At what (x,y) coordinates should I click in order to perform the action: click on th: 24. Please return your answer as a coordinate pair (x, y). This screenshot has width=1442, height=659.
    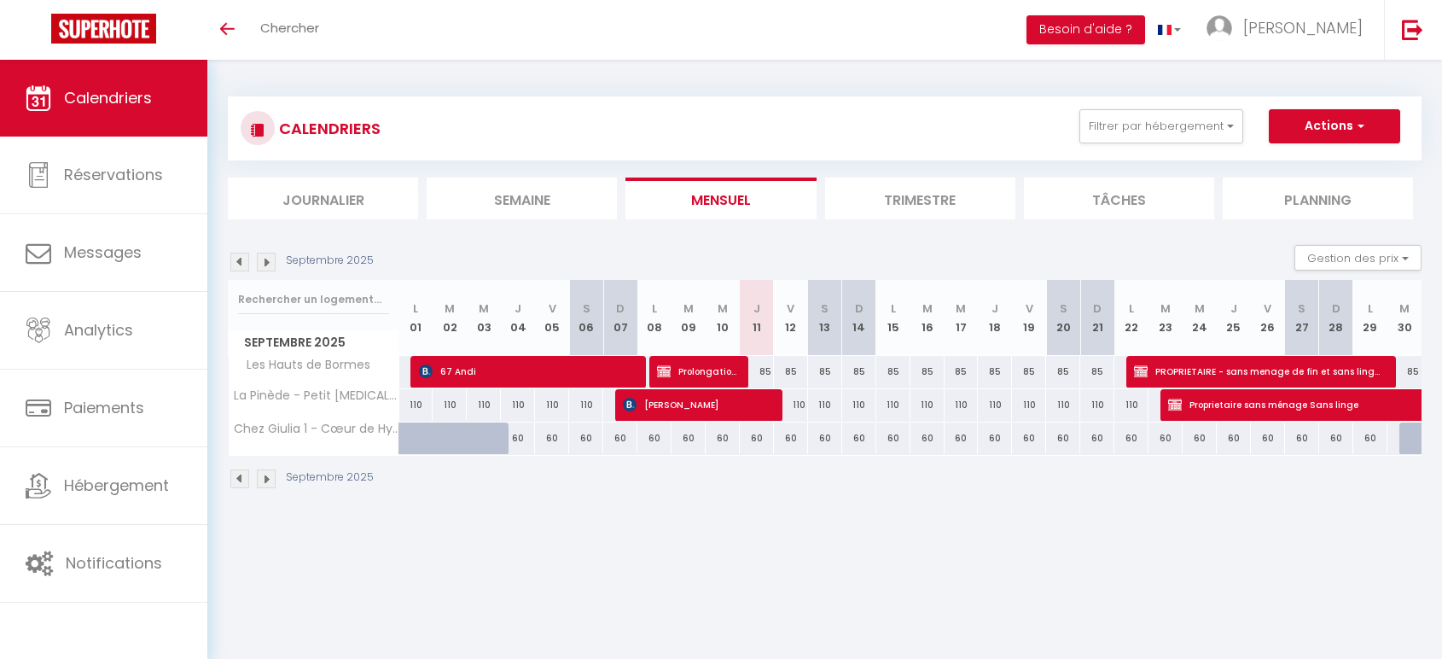
    Looking at the image, I should click on (1200, 317).